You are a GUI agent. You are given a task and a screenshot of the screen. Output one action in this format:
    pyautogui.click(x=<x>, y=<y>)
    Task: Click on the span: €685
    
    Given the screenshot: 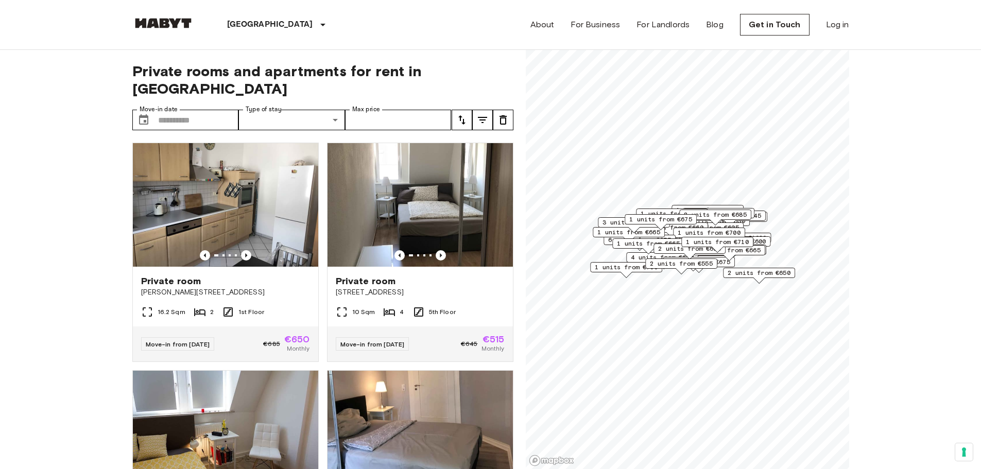 What is the action you would take?
    pyautogui.click(x=271, y=344)
    